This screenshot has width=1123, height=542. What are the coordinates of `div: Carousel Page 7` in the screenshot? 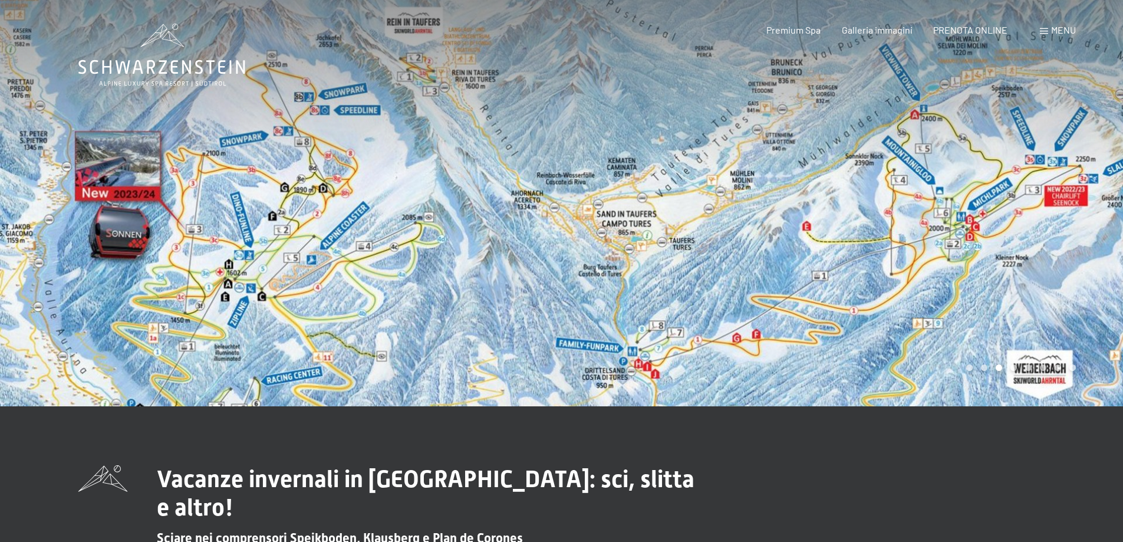 It's located at (1057, 367).